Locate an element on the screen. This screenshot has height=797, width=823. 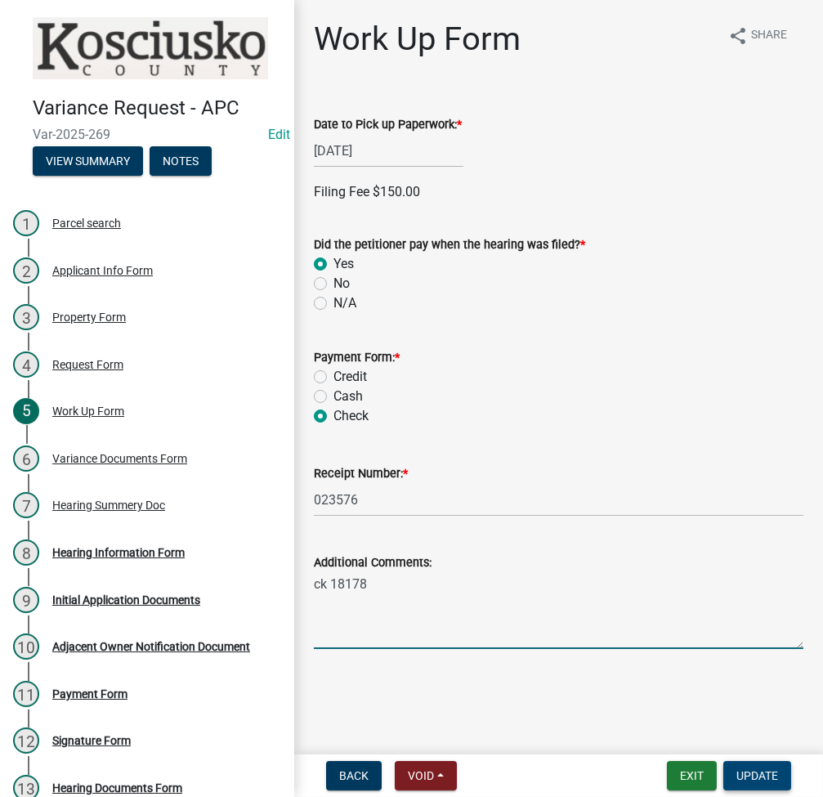
span: Var-2025-269 is located at coordinates (147, 134).